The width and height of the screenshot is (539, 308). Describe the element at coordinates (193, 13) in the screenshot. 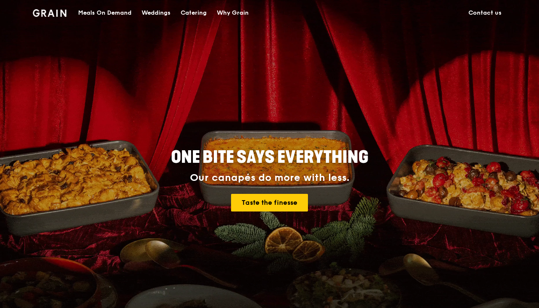

I see `div: Catering` at that location.